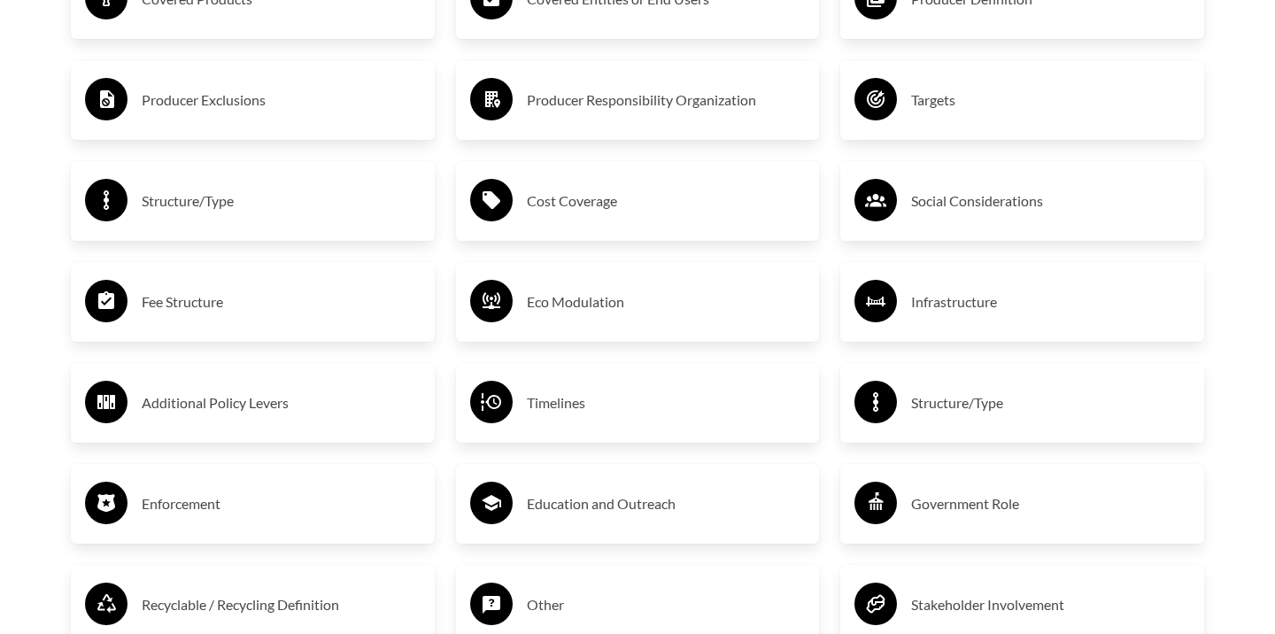 This screenshot has width=1275, height=634. I want to click on h3: Enforcement, so click(281, 504).